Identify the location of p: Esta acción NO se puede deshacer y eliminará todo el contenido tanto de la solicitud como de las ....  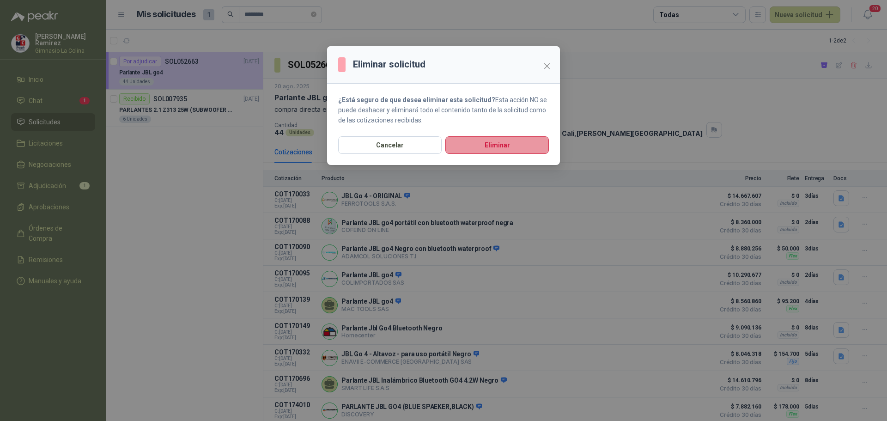
(444, 110).